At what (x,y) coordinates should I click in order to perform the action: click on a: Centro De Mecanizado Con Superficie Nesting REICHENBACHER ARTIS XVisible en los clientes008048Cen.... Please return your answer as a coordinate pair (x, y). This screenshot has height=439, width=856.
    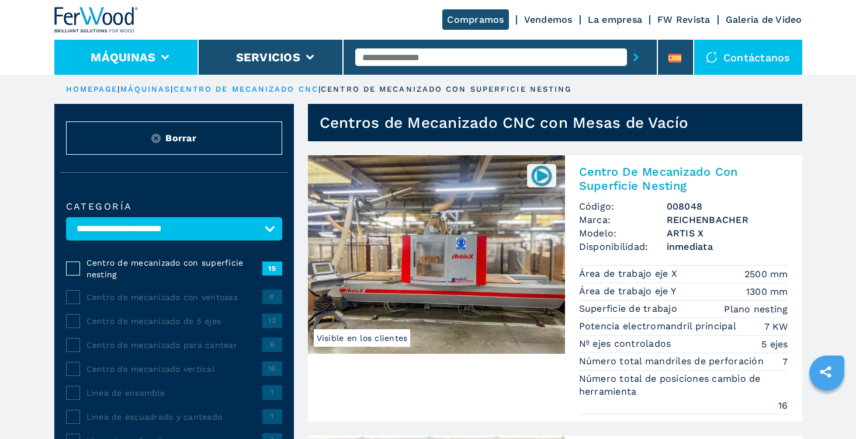
    Looking at the image, I should click on (555, 289).